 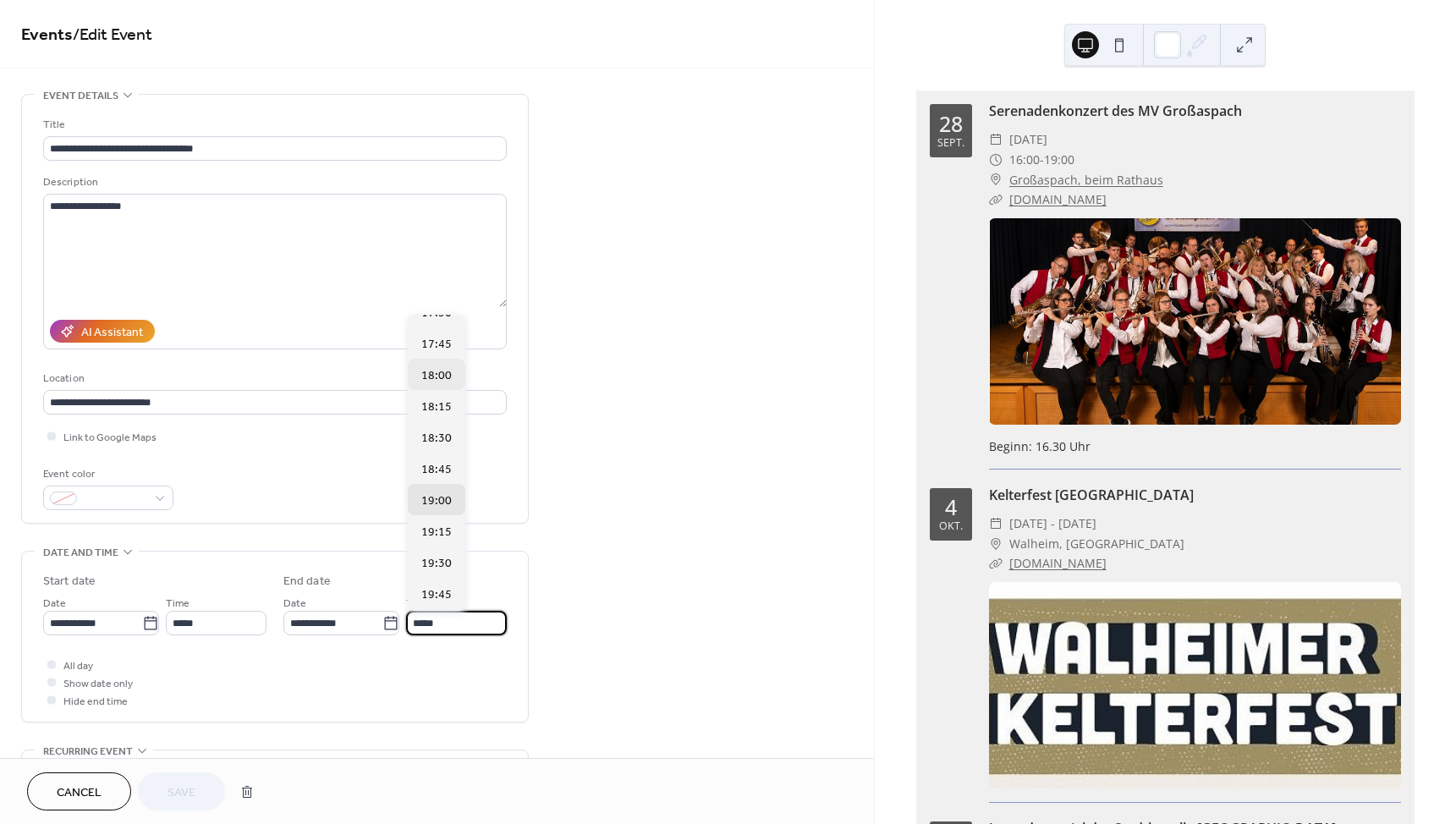 I want to click on div: Event color, so click(x=106, y=473).